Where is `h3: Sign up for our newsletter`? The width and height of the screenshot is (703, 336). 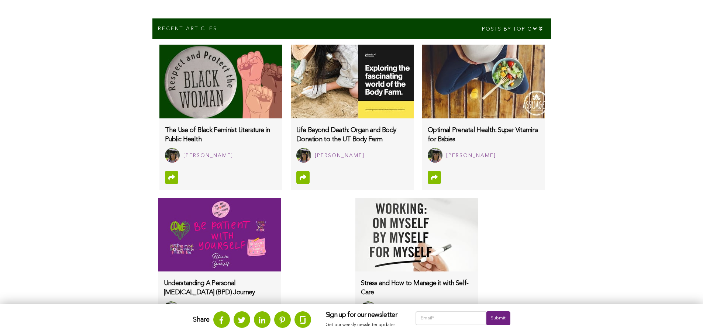
h3: Sign up for our newsletter is located at coordinates (363, 316).